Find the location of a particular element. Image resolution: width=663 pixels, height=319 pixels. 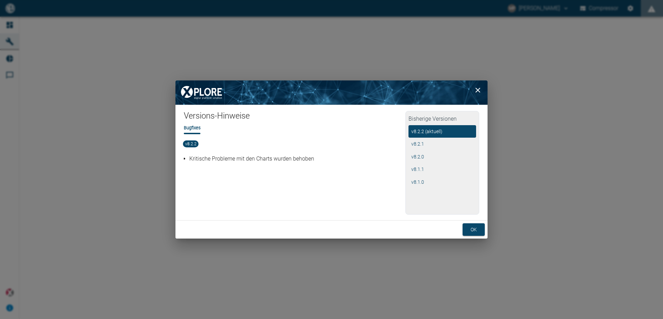

button: v8.2.0 is located at coordinates (442, 157).